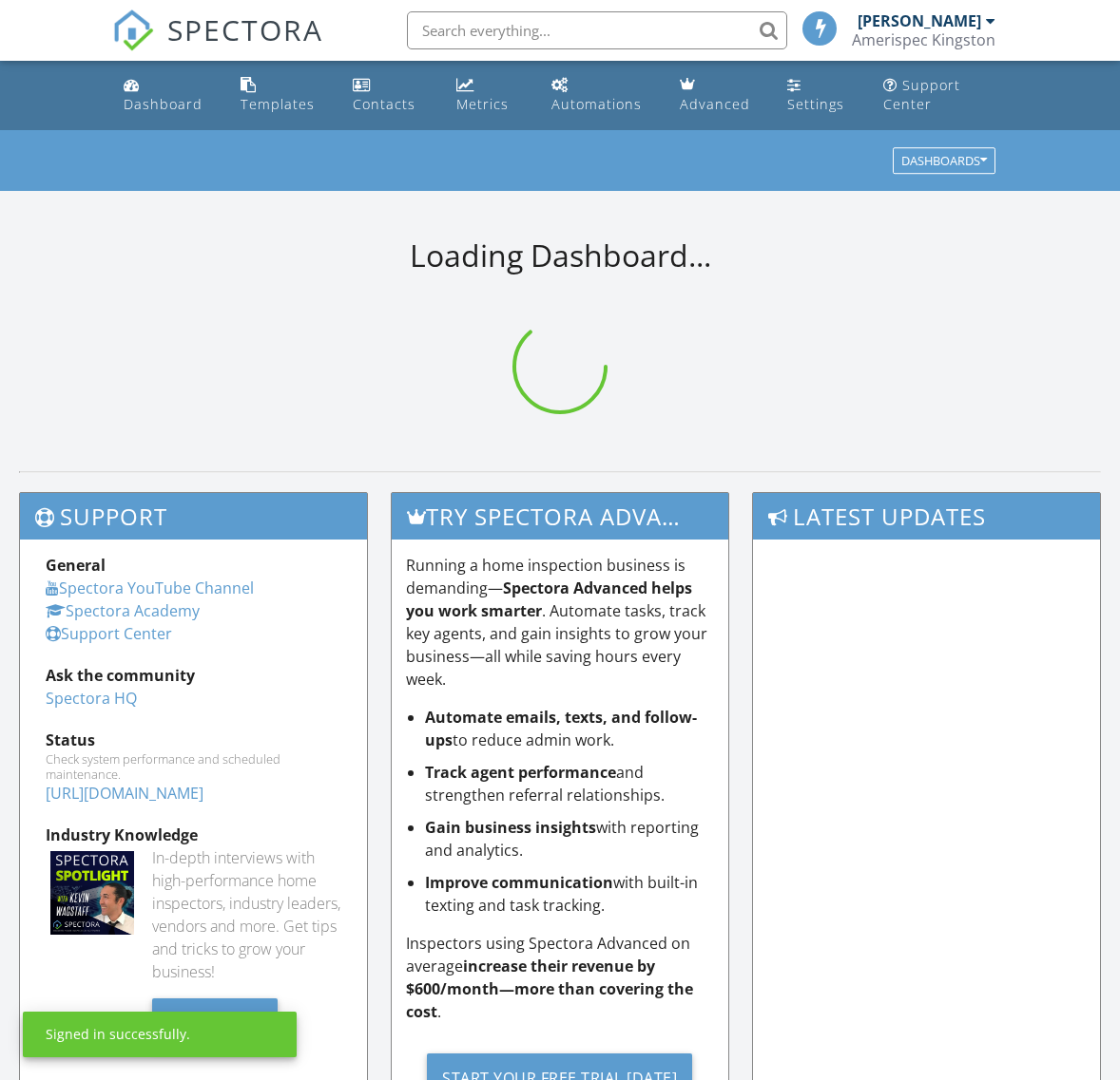  I want to click on strong: Automate emails, texts, and follow-ups, so click(561, 729).